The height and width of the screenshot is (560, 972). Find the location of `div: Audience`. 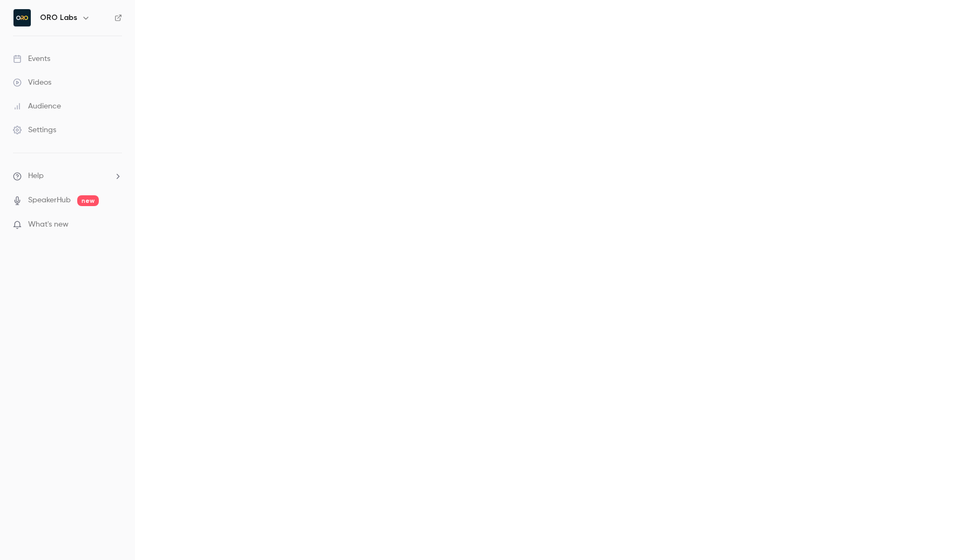

div: Audience is located at coordinates (37, 106).